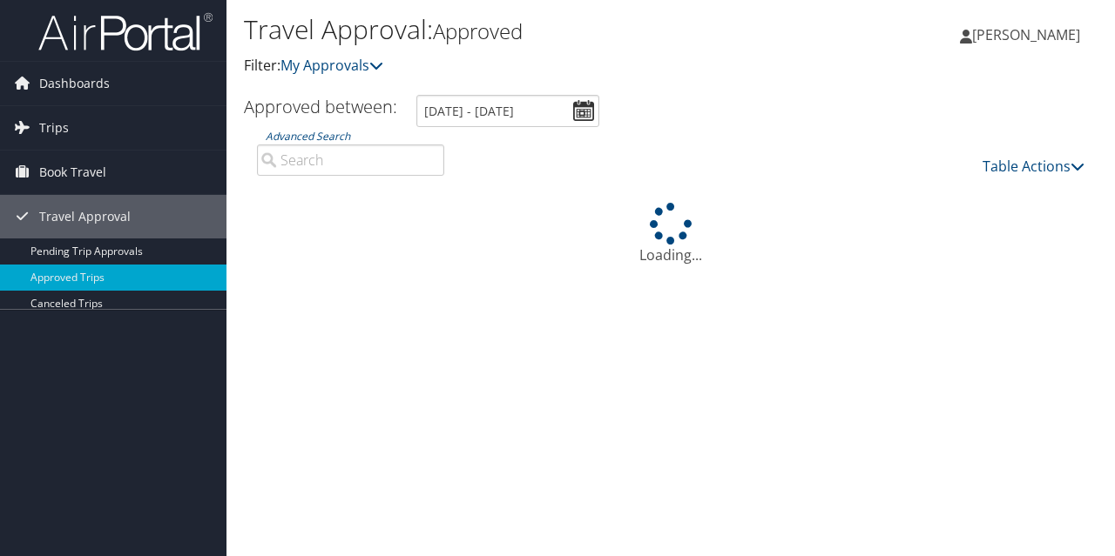 This screenshot has width=1115, height=556. I want to click on a: Advanced Search, so click(307, 136).